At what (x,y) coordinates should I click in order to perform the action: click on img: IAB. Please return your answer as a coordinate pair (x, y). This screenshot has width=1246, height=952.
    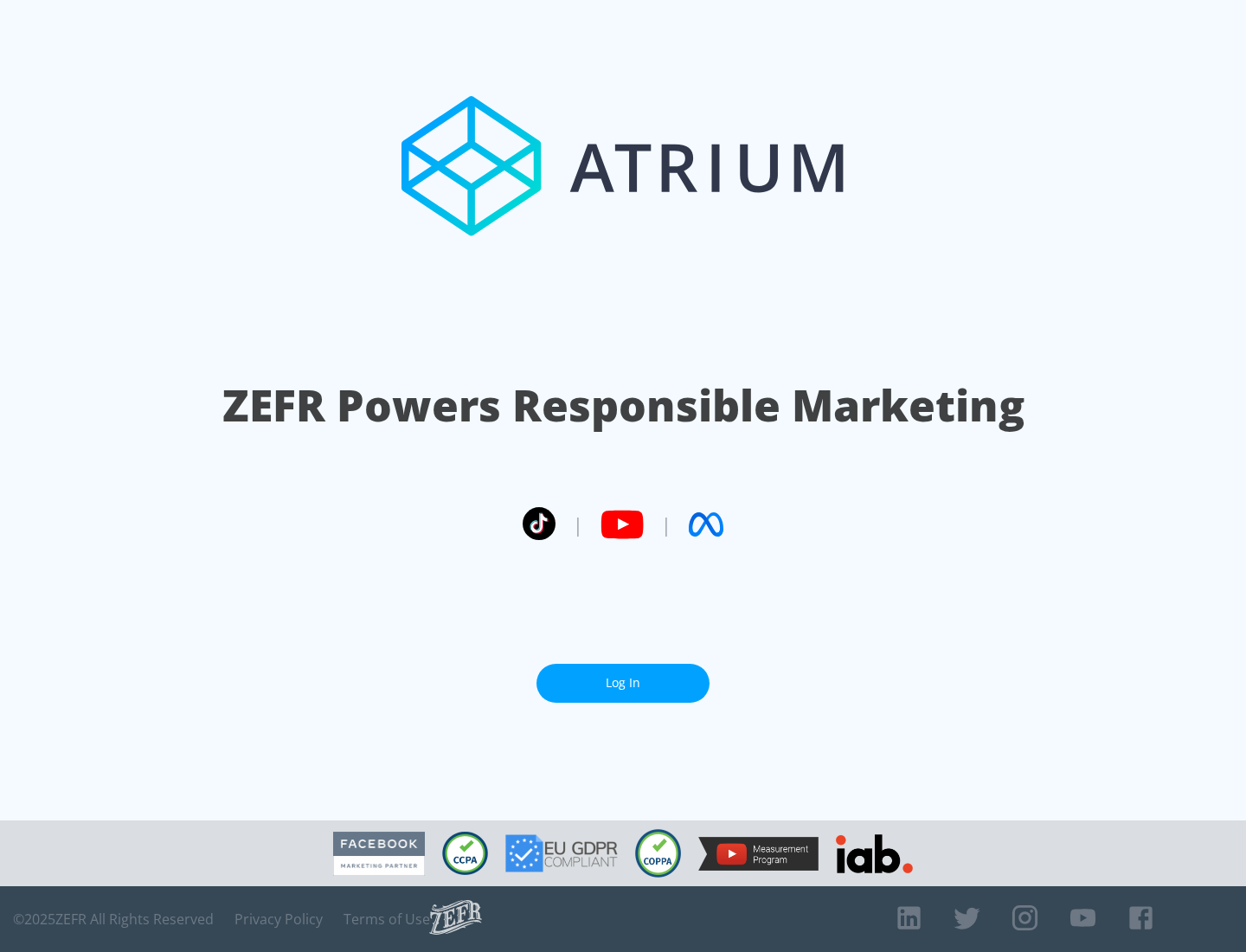
    Looking at the image, I should click on (874, 854).